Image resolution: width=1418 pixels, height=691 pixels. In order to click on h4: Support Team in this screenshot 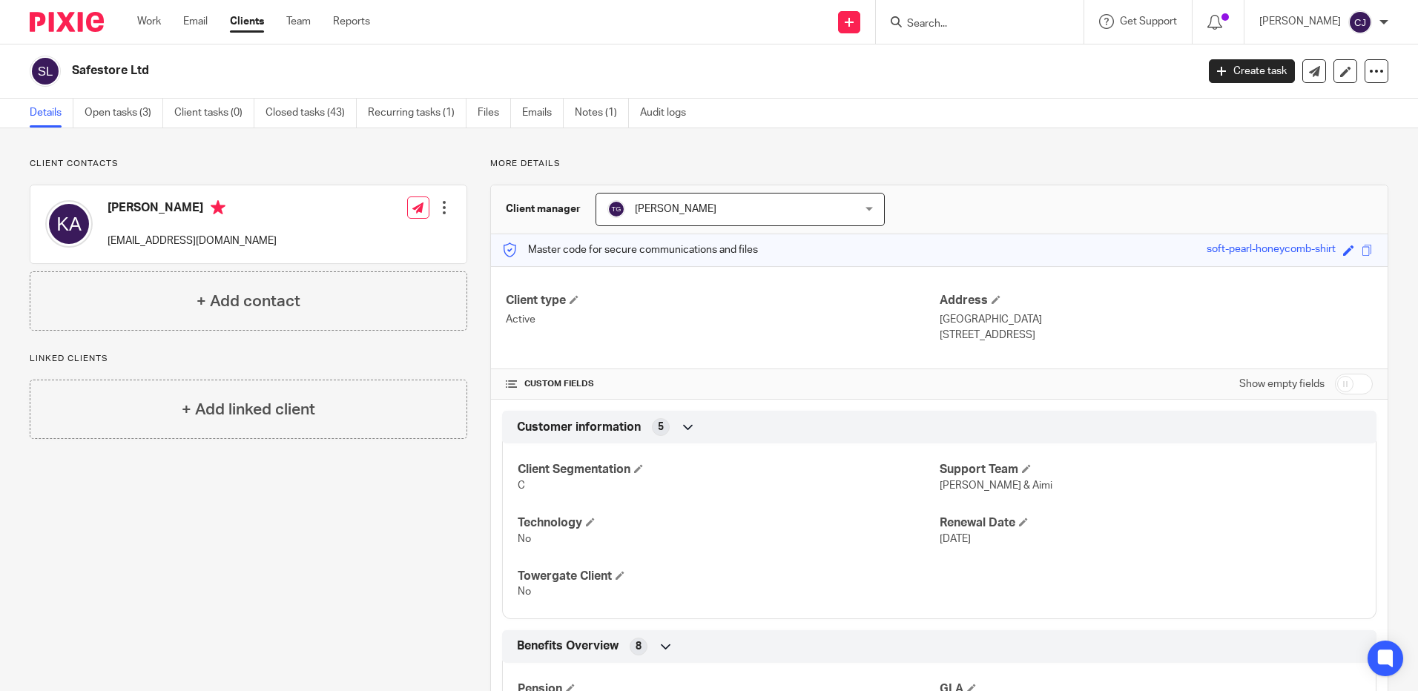, I will do `click(1150, 469)`.